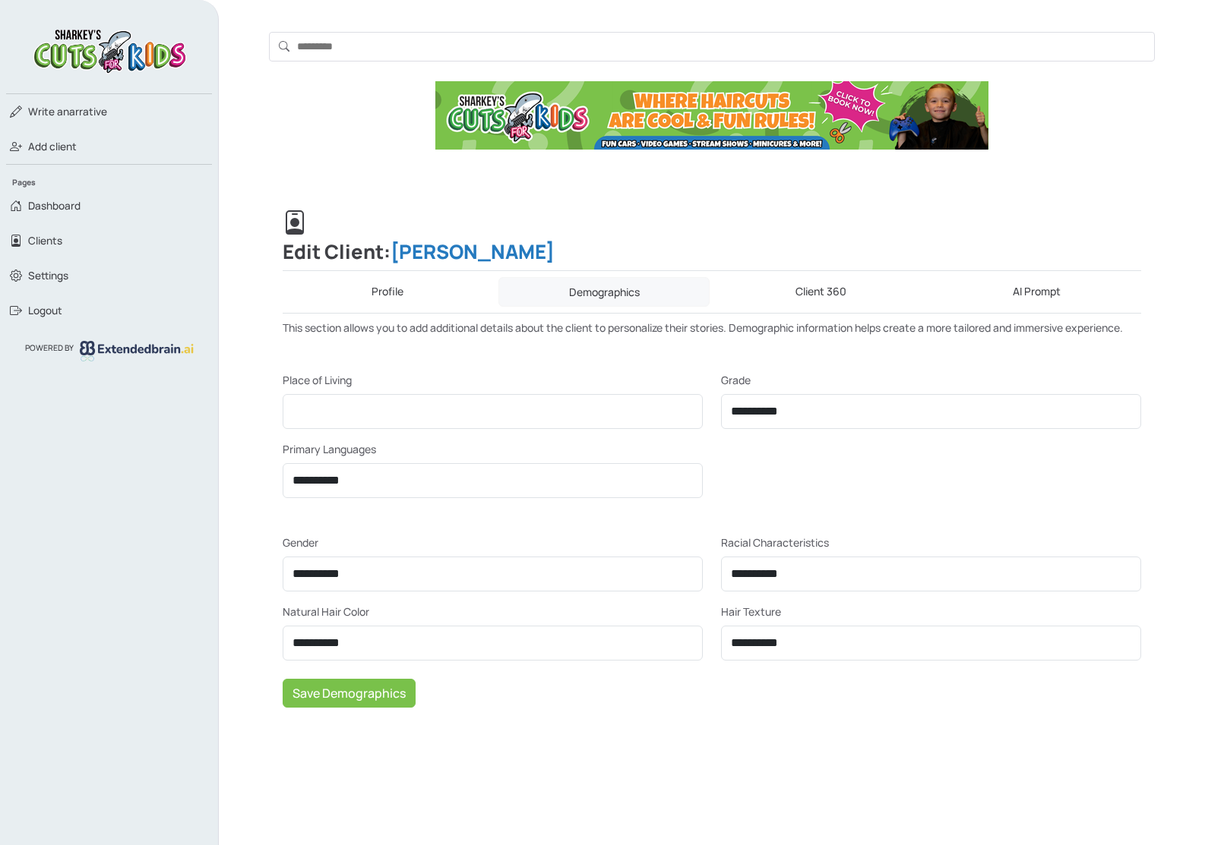 This screenshot has width=1205, height=845. I want to click on img: Ad Banner, so click(712, 115).